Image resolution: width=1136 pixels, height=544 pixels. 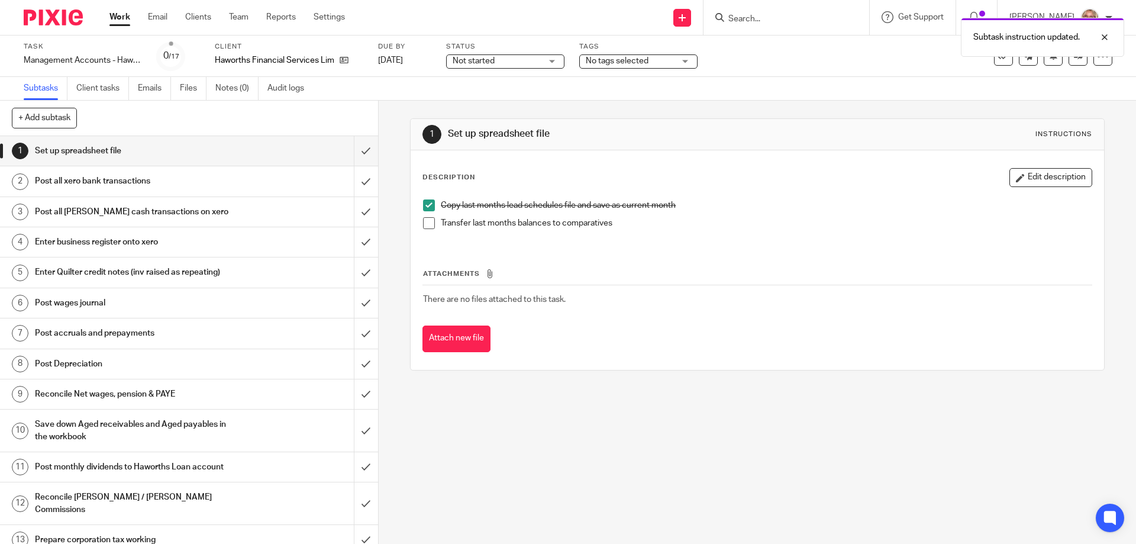 I want to click on div: 9, so click(x=20, y=394).